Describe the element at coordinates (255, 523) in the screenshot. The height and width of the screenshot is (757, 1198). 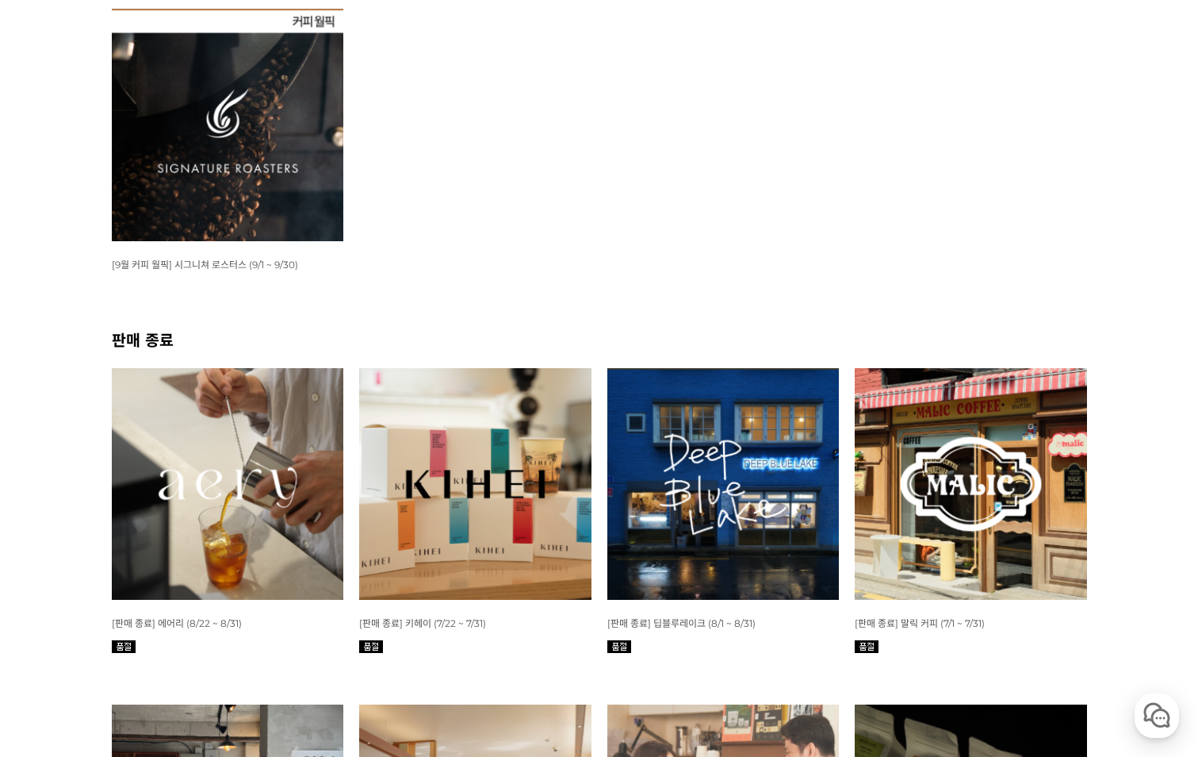
I see `a: 설정` at that location.